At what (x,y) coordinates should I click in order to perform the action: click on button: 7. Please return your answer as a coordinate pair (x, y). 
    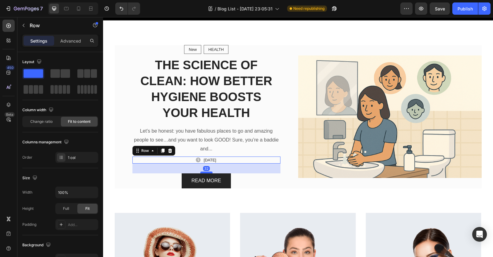
    Looking at the image, I should click on (24, 9).